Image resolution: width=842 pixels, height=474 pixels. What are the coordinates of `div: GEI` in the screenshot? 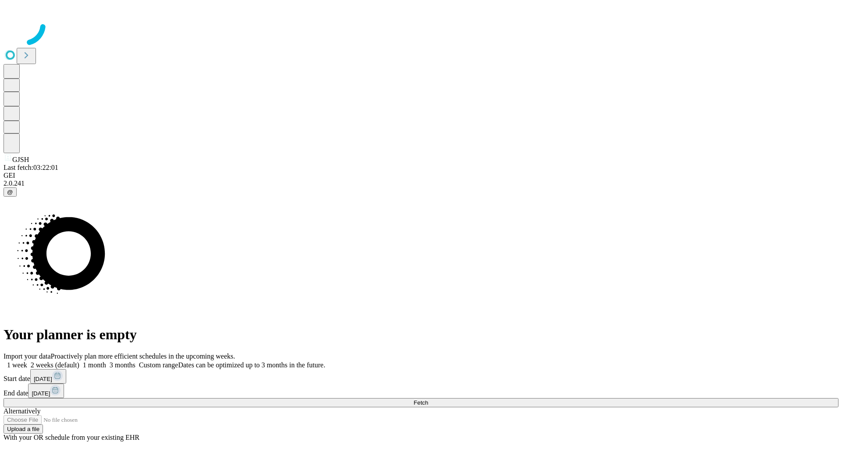 It's located at (421, 175).